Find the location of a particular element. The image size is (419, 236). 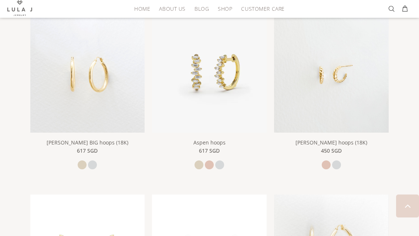

a: Customer Care is located at coordinates (260, 9).